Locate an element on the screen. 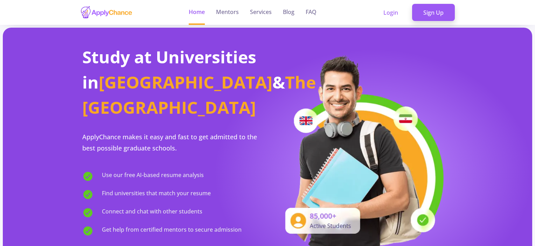  img: applychance logo is located at coordinates (106, 12).